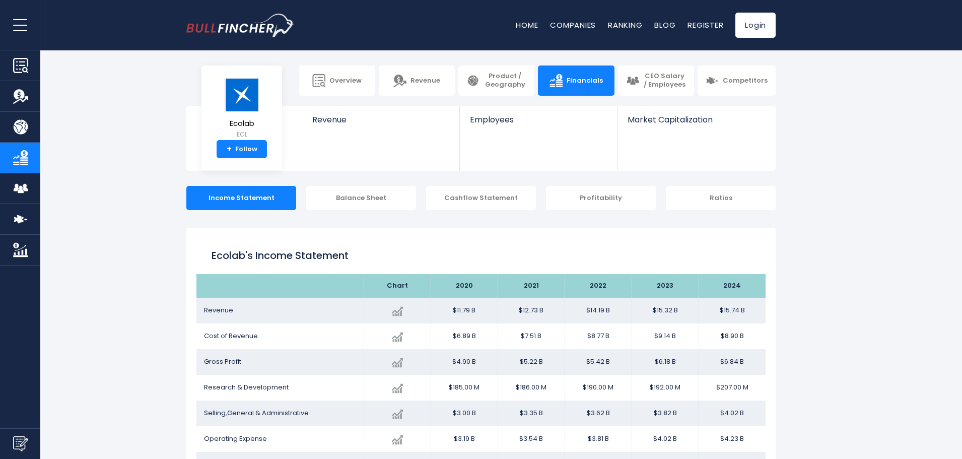  I want to click on td: $5.42 B, so click(598, 362).